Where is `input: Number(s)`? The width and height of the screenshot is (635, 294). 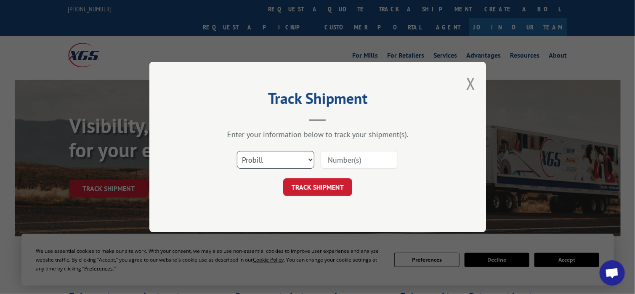 input: Number(s) is located at coordinates (360, 160).